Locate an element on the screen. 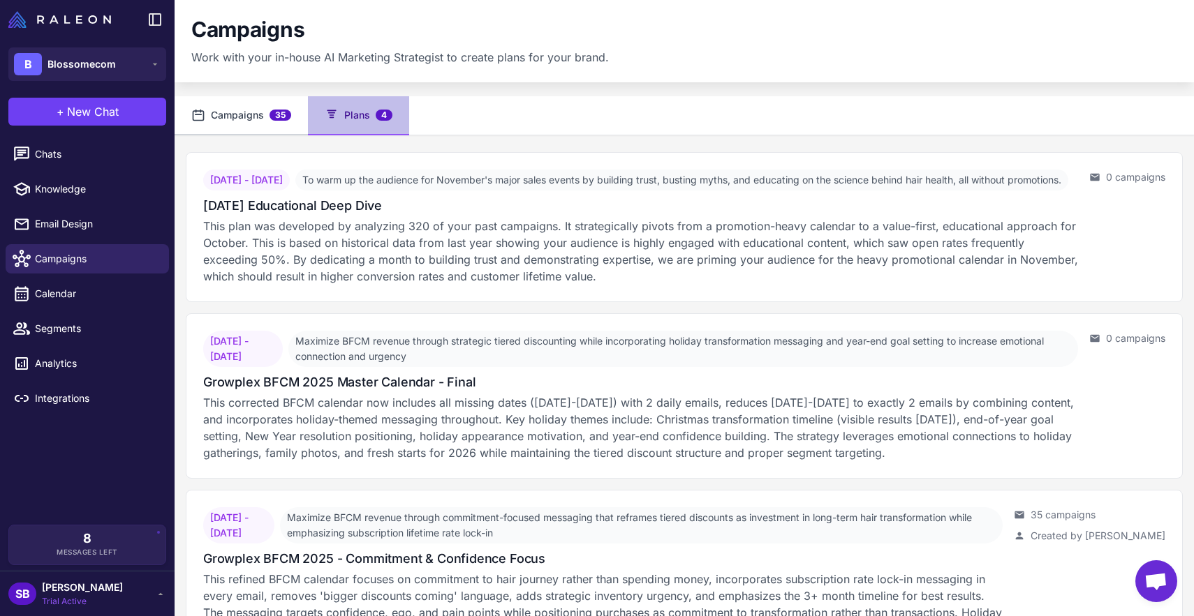  a: Analytics is located at coordinates (87, 364).